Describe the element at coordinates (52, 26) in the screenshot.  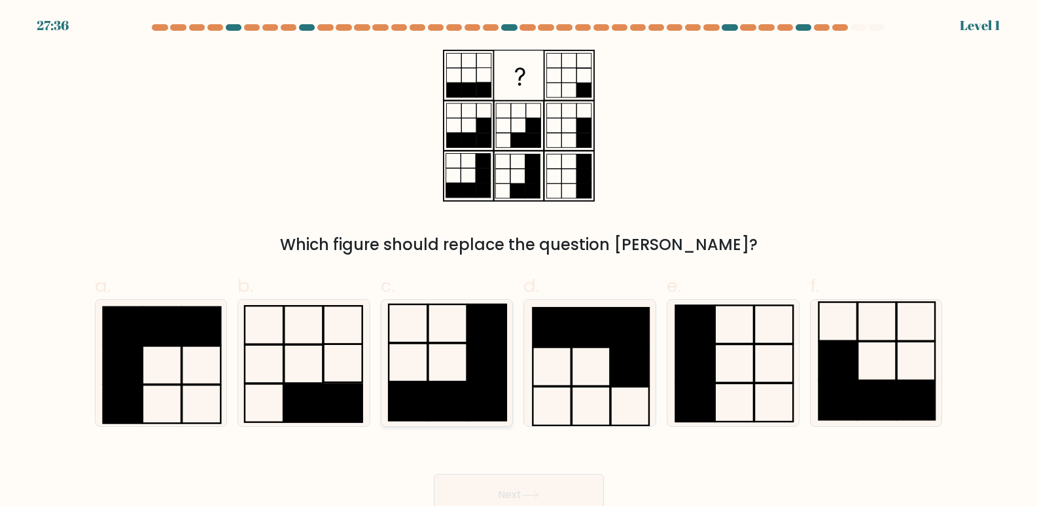
I see `div: 27:36` at that location.